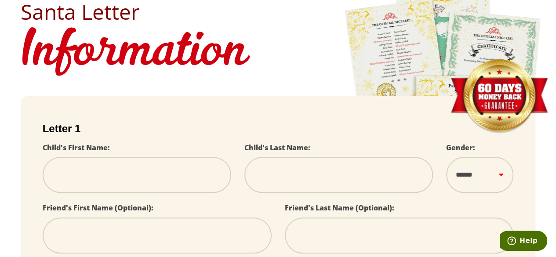 The height and width of the screenshot is (257, 556). I want to click on span: Help, so click(29, 10).